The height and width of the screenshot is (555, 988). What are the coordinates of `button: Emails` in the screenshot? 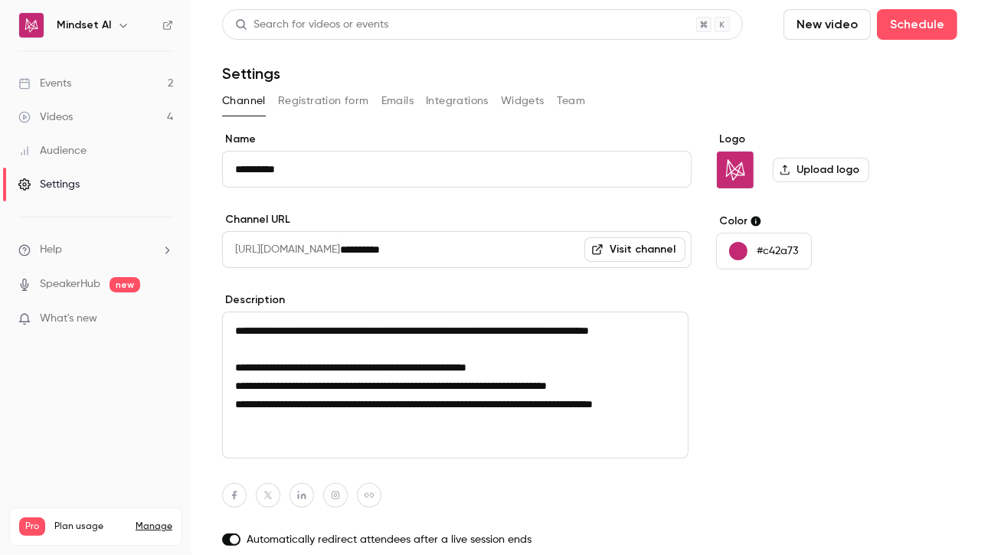 It's located at (398, 101).